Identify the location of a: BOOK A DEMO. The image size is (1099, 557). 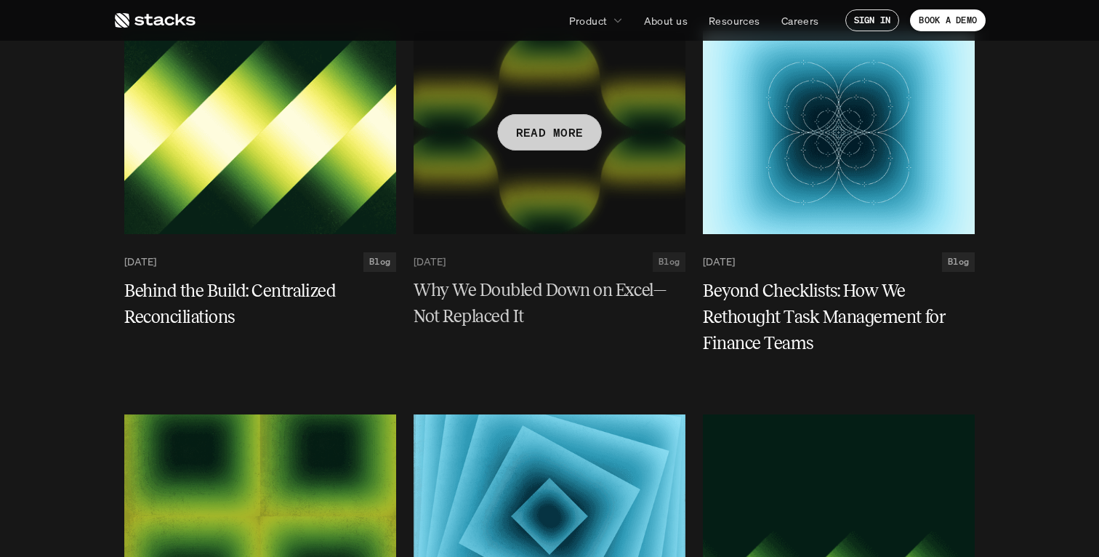
(948, 20).